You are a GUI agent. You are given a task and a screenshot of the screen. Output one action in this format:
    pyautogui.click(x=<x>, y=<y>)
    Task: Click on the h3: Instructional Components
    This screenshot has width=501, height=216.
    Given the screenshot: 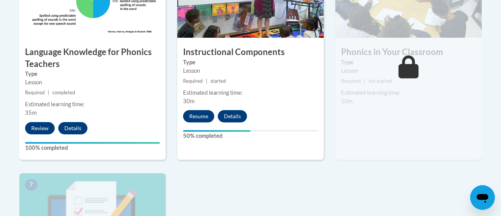 What is the action you would take?
    pyautogui.click(x=251, y=52)
    